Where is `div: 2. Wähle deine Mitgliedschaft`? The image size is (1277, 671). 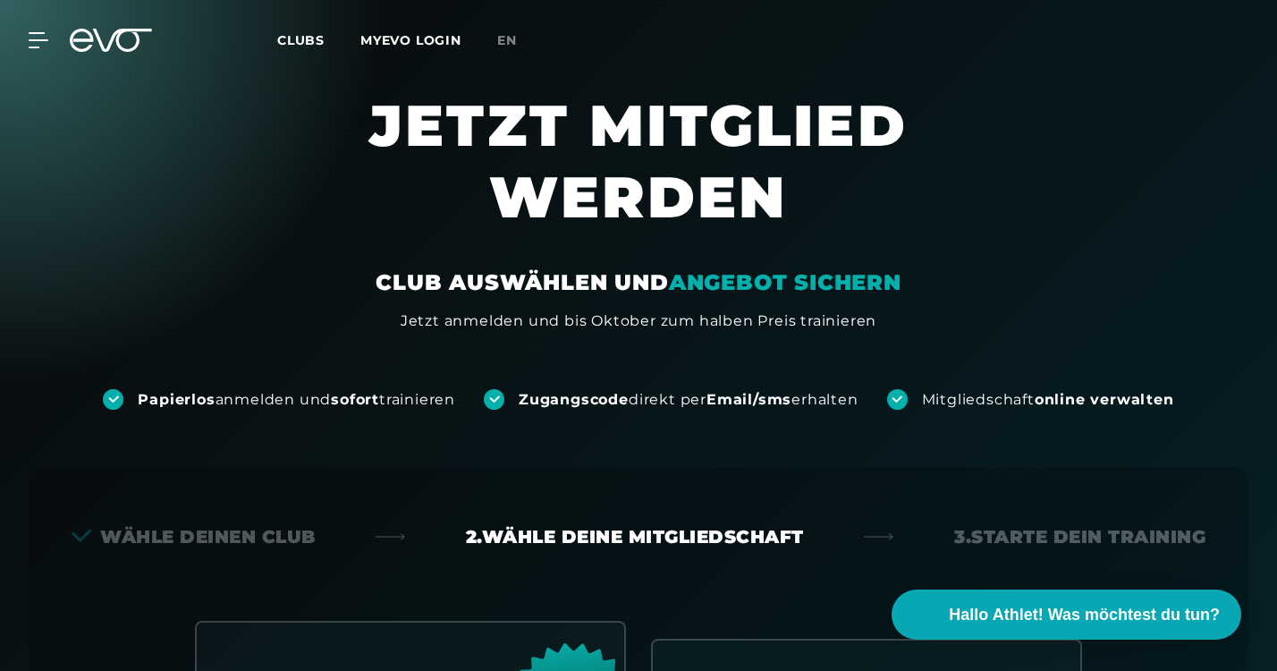
div: 2. Wähle deine Mitgliedschaft is located at coordinates (635, 537).